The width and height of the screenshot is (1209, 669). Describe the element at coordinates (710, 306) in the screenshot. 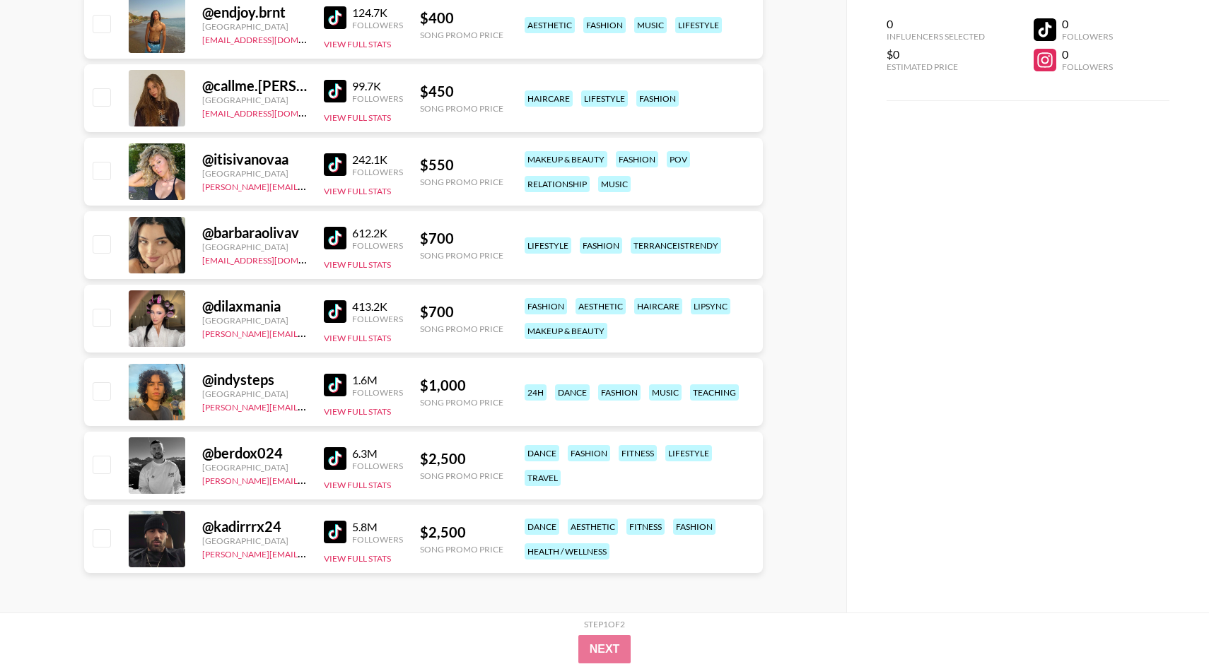

I see `div: lipsync` at that location.